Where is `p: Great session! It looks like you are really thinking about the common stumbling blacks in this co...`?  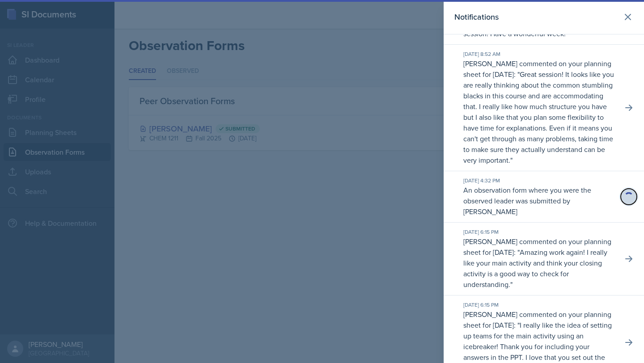
p: Great session! It looks like you are really thinking about the common stumbling blacks in this co... is located at coordinates (538, 117).